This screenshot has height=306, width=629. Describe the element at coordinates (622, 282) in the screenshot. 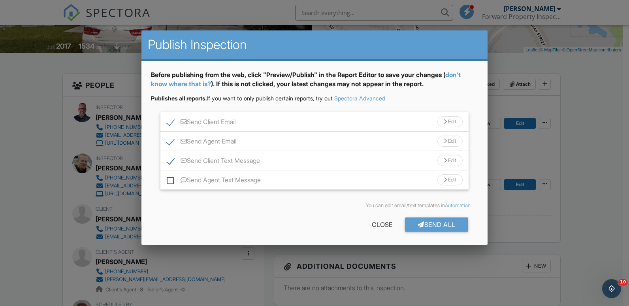

I see `span: 10` at that location.